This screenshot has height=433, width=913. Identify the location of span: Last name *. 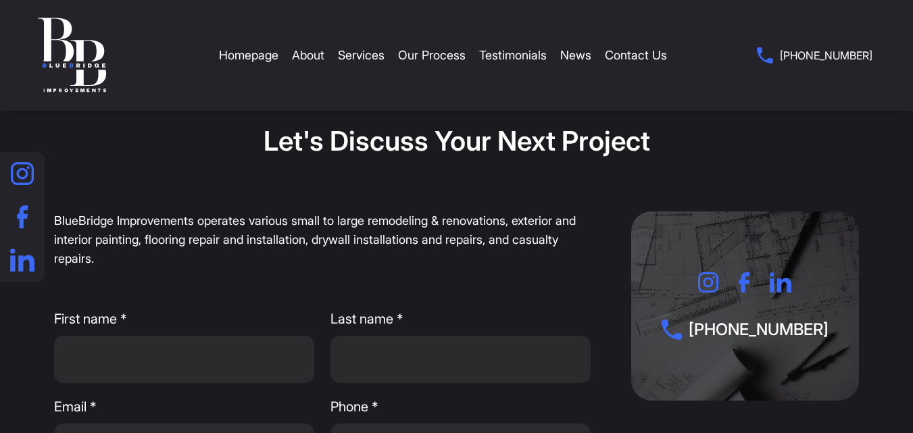
(460, 319).